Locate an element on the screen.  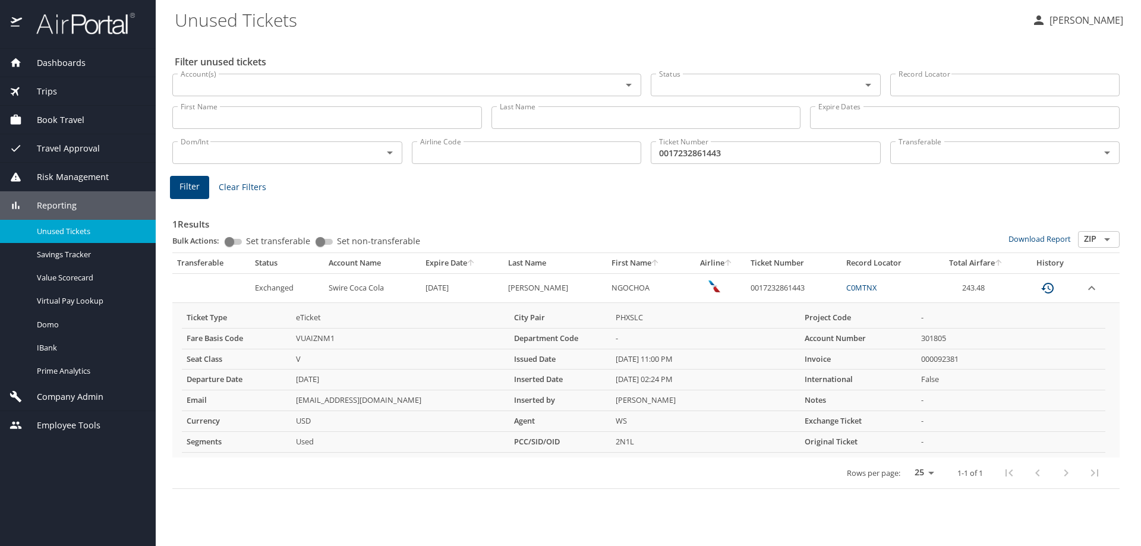
button: expand row is located at coordinates (1092, 288).